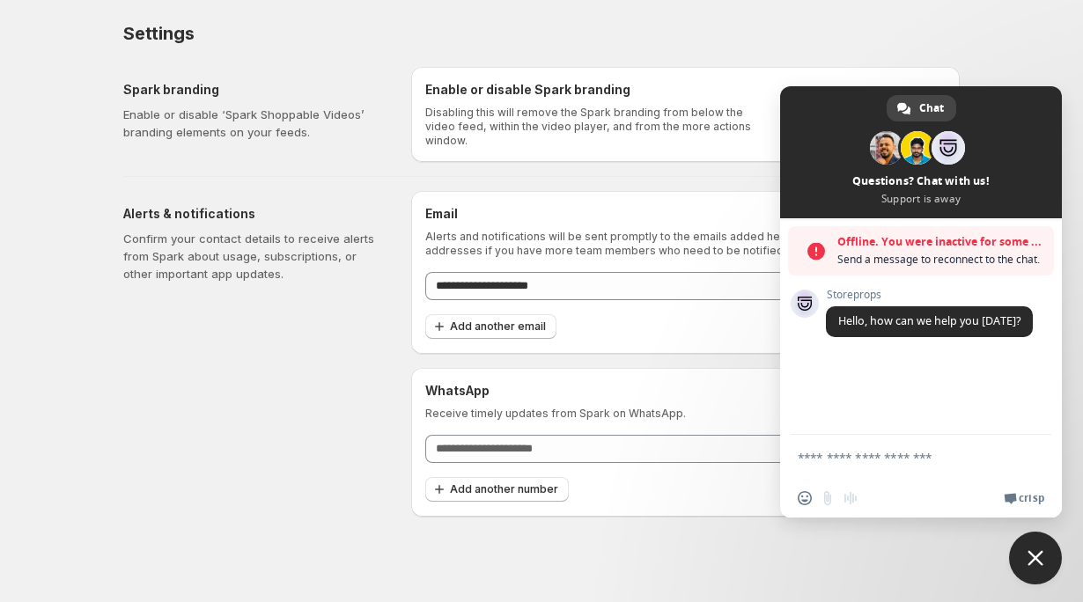 The height and width of the screenshot is (602, 1083). What do you see at coordinates (1036, 558) in the screenshot?
I see `a: Close chat` at bounding box center [1036, 558].